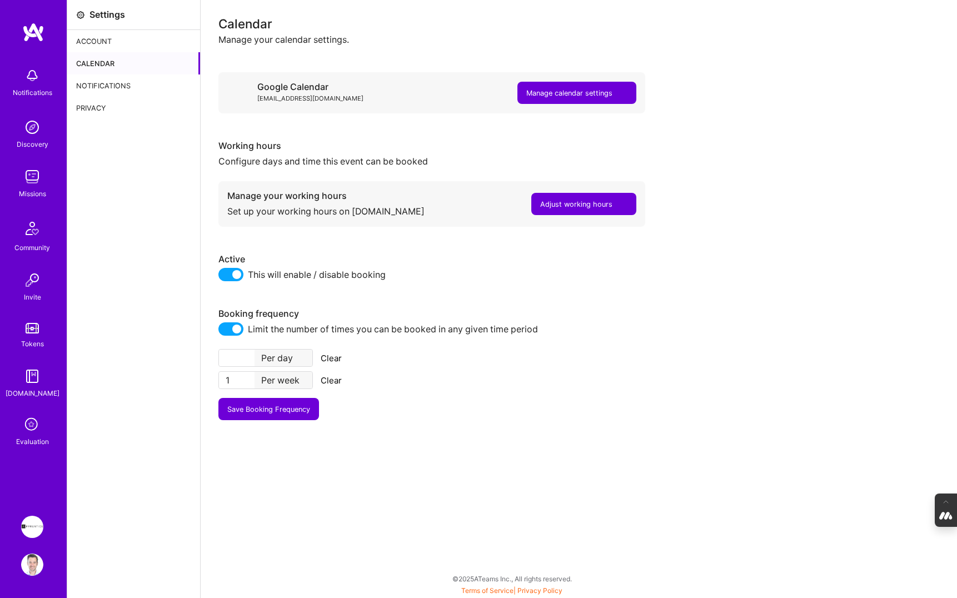  I want to click on div: Community, so click(32, 247).